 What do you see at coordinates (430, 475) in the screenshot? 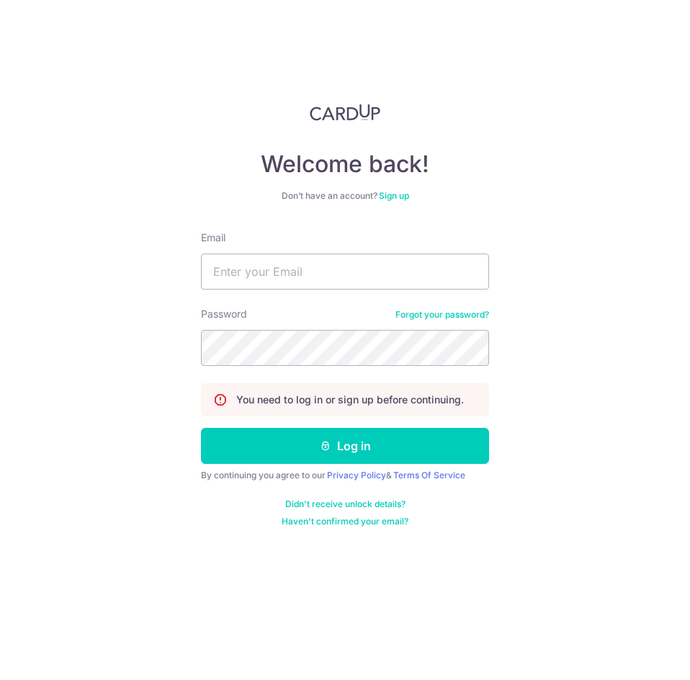
I see `a: Terms Of Service` at bounding box center [430, 475].